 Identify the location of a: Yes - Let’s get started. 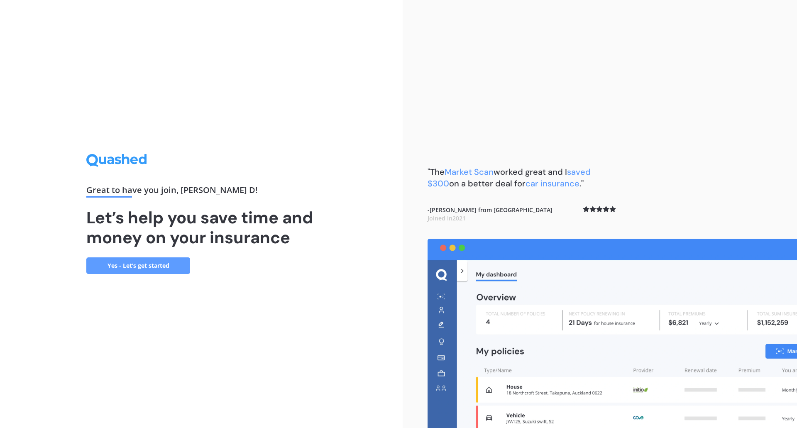
(138, 266).